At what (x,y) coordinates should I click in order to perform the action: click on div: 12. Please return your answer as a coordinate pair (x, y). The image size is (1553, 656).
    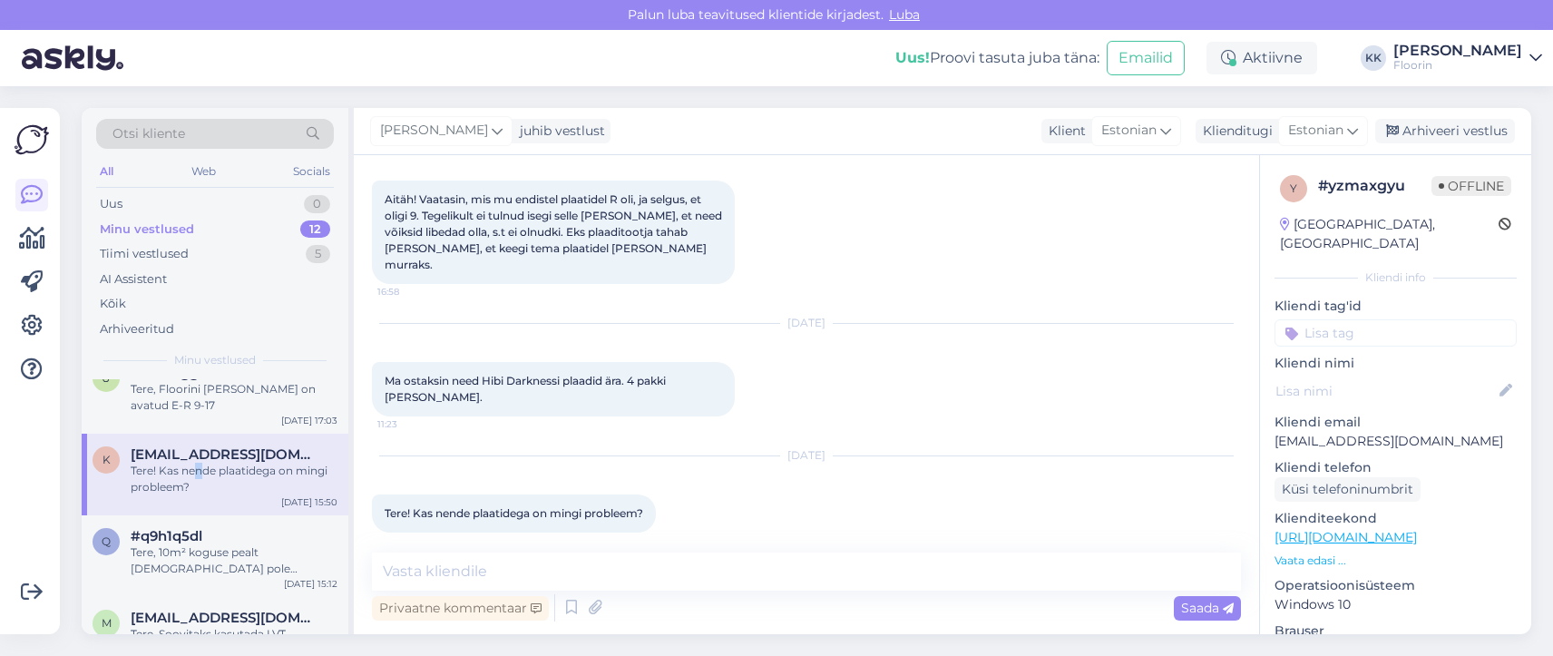
    Looking at the image, I should click on (315, 230).